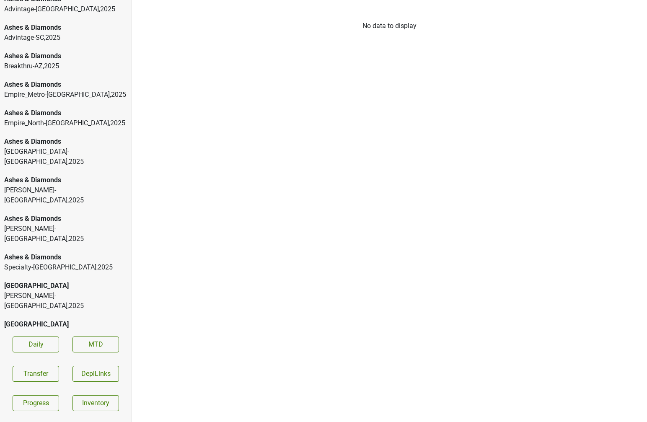 Image resolution: width=647 pixels, height=422 pixels. I want to click on button: Transfer, so click(36, 374).